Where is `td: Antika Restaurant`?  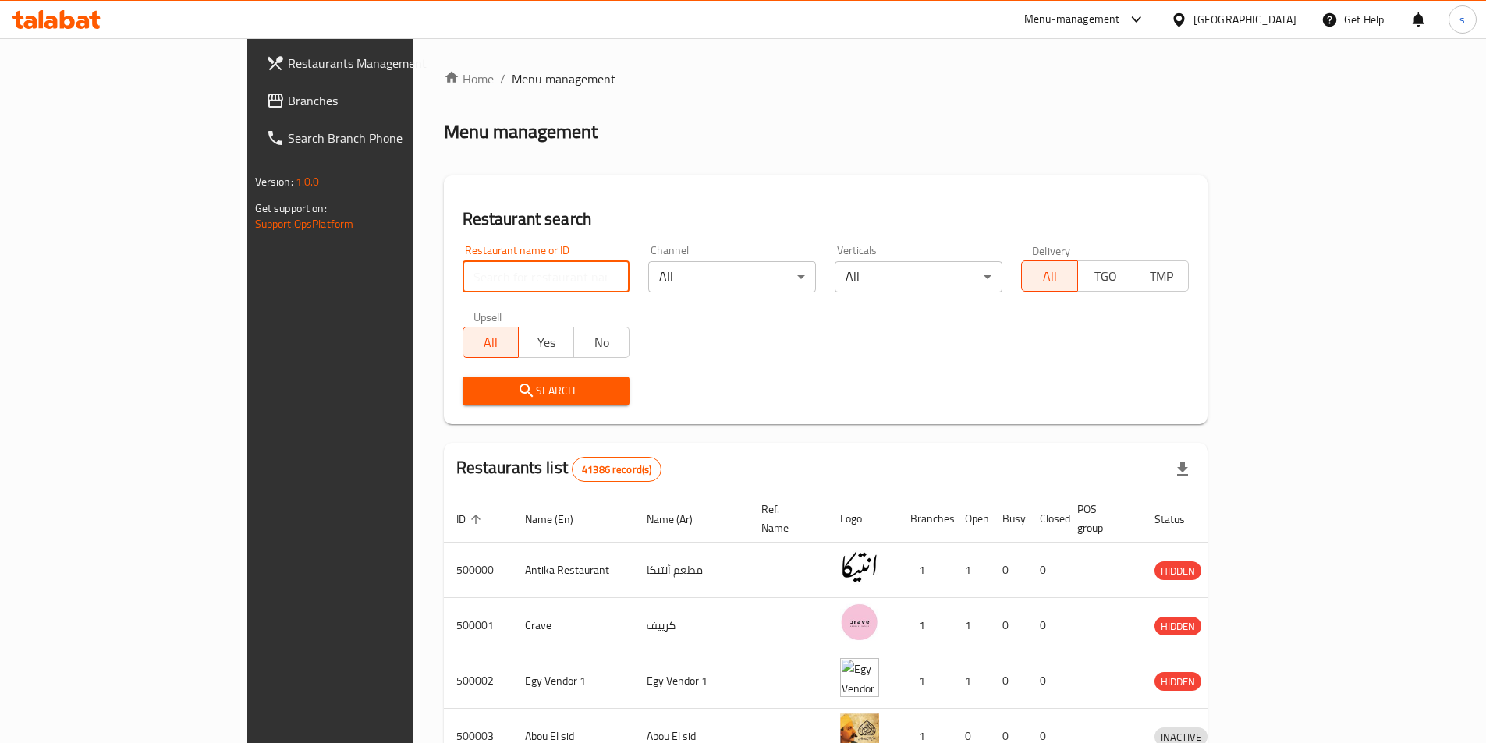 td: Antika Restaurant is located at coordinates (573, 570).